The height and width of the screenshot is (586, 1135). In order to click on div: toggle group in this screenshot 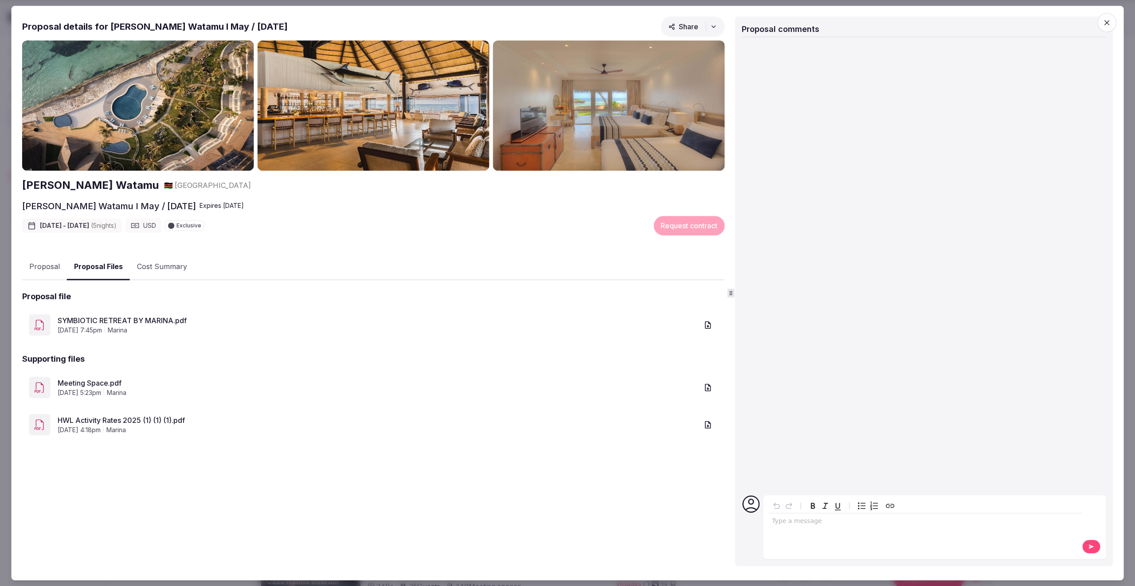, I will do `click(868, 506)`.